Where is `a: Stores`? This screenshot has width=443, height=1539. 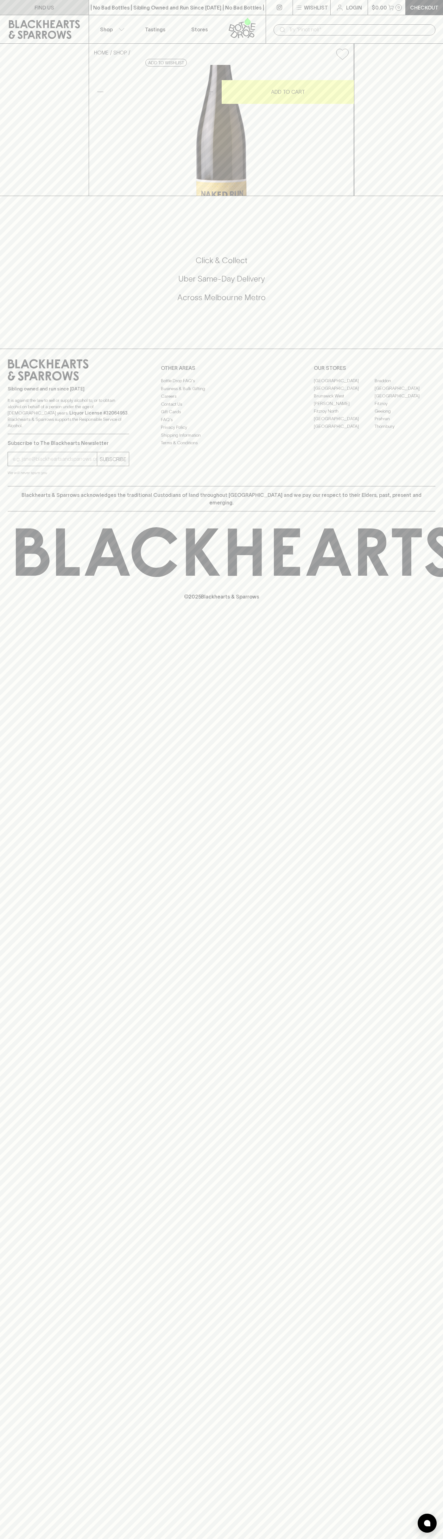
a: Stores is located at coordinates (200, 29).